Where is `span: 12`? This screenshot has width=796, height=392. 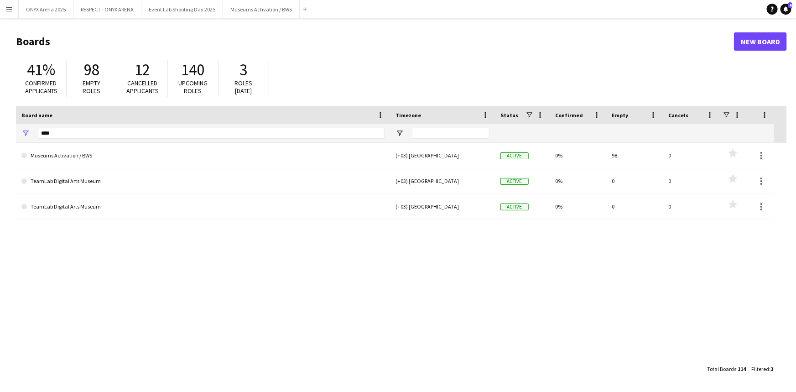
span: 12 is located at coordinates (142, 70).